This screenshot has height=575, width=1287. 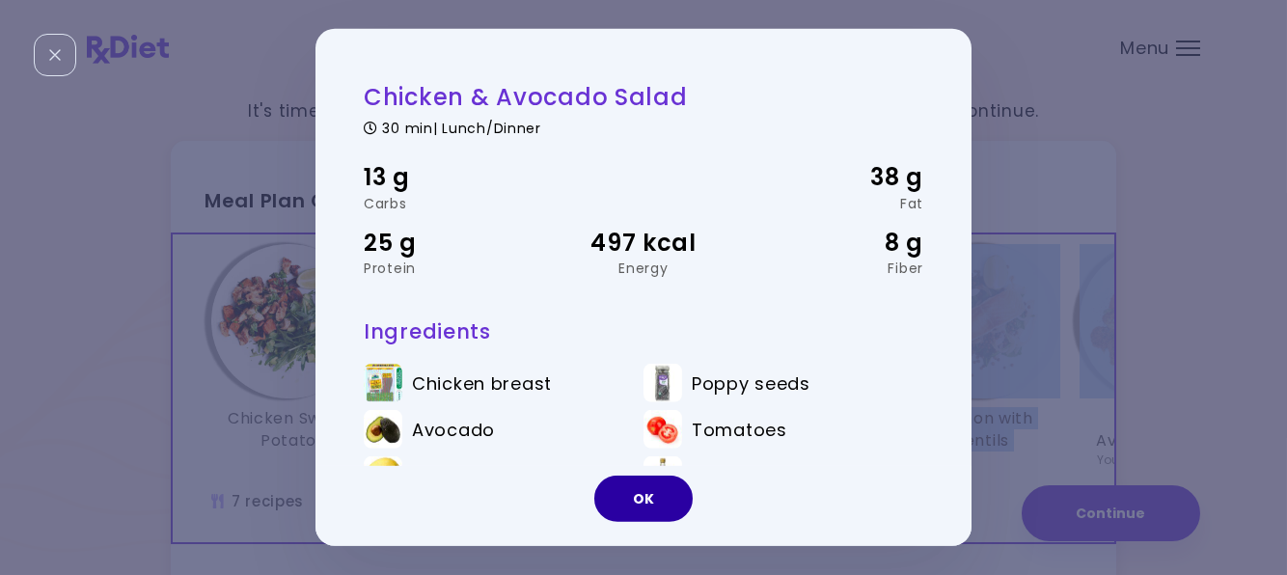 What do you see at coordinates (739, 429) in the screenshot?
I see `span: Tomatoes` at bounding box center [739, 429].